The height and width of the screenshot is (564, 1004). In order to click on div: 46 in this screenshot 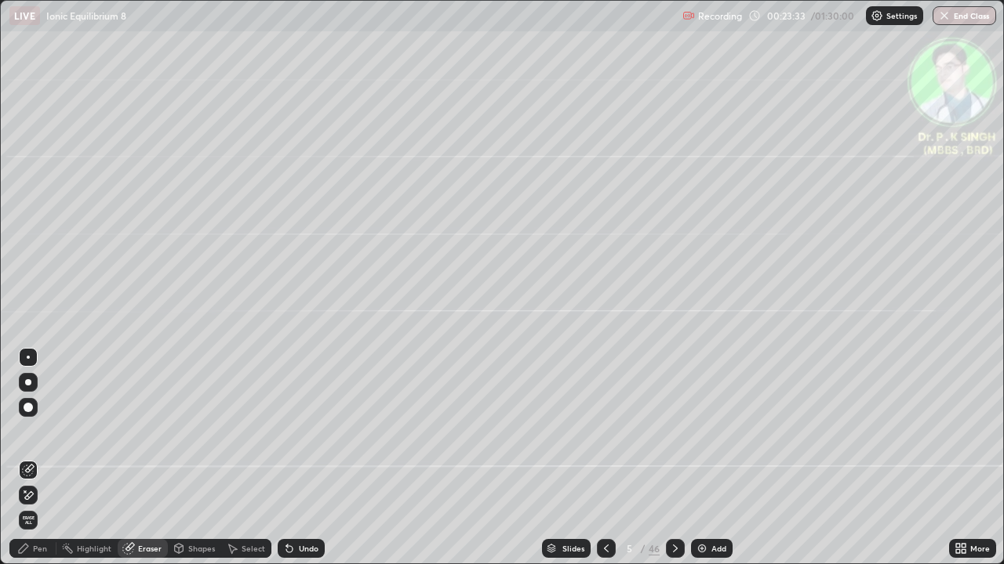, I will do `click(654, 549)`.